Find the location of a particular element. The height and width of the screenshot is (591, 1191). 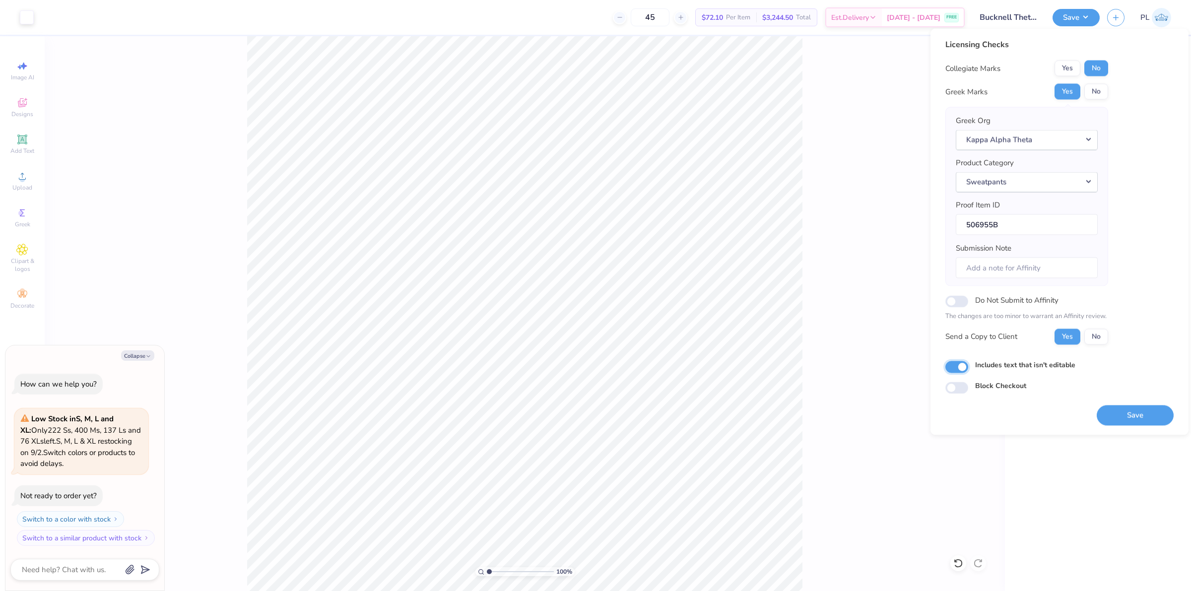

span: PL is located at coordinates (1145, 17).